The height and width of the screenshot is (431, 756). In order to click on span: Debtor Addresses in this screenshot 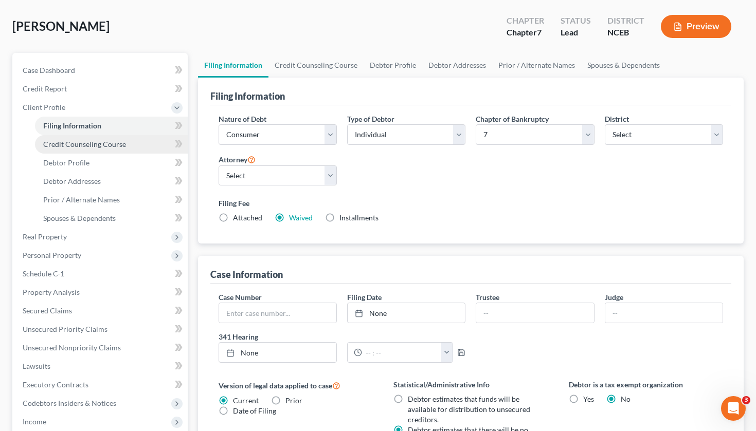, I will do `click(72, 181)`.